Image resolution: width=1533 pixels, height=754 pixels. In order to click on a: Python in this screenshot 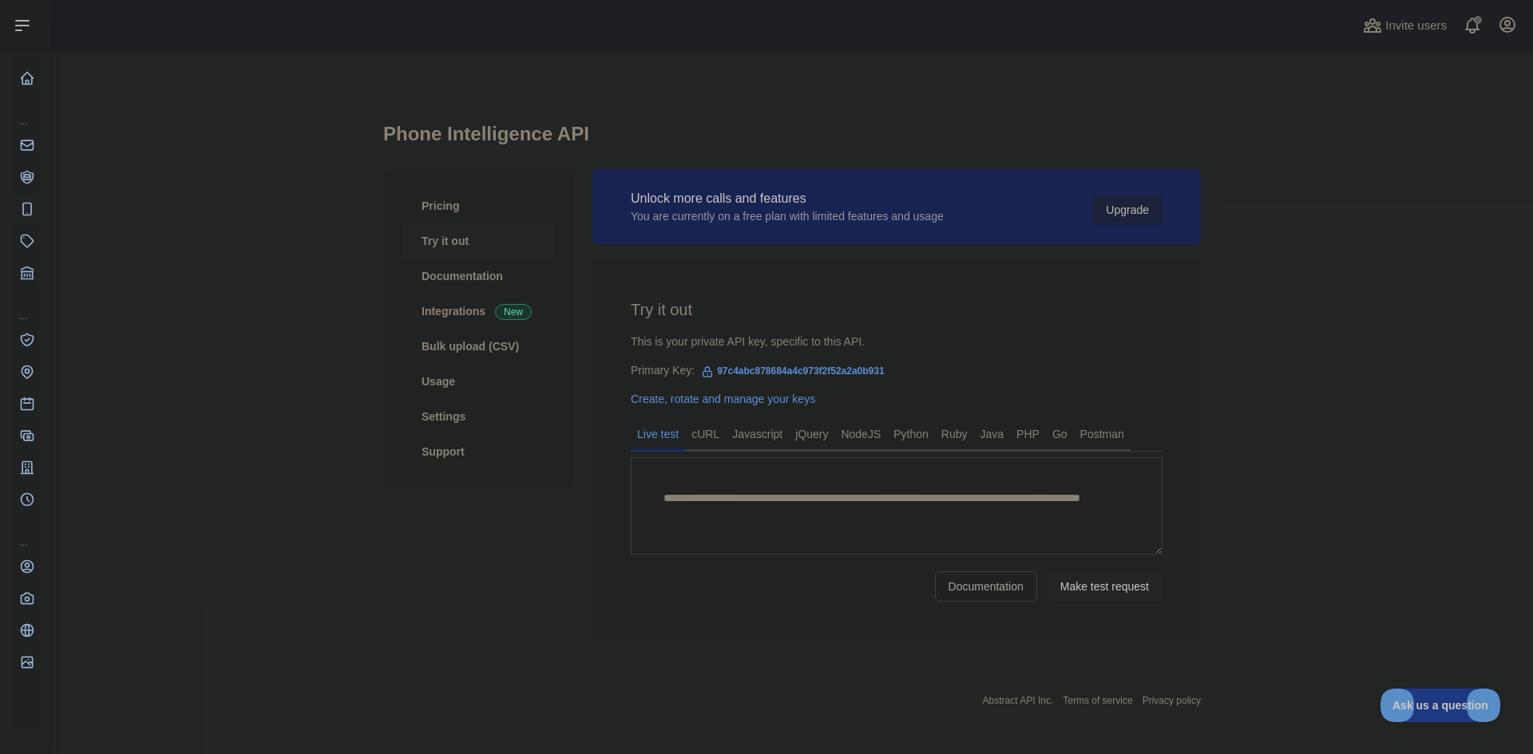, I will do `click(911, 434)`.